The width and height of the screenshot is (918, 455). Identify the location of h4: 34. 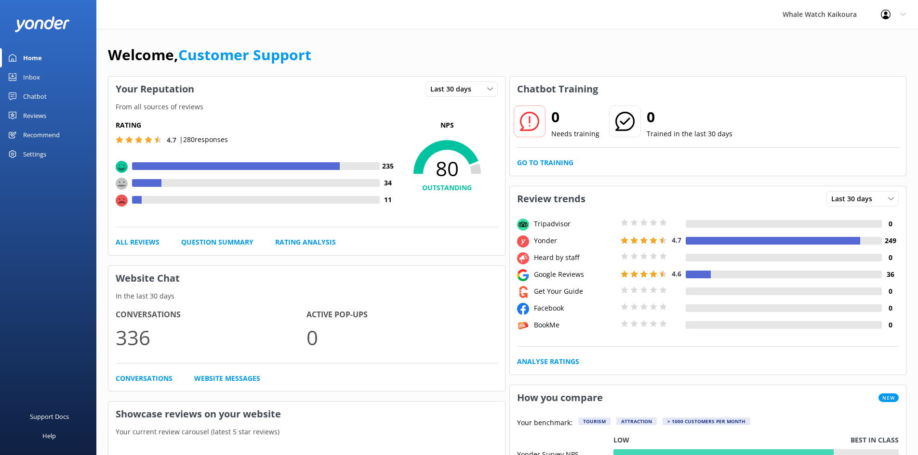
(388, 183).